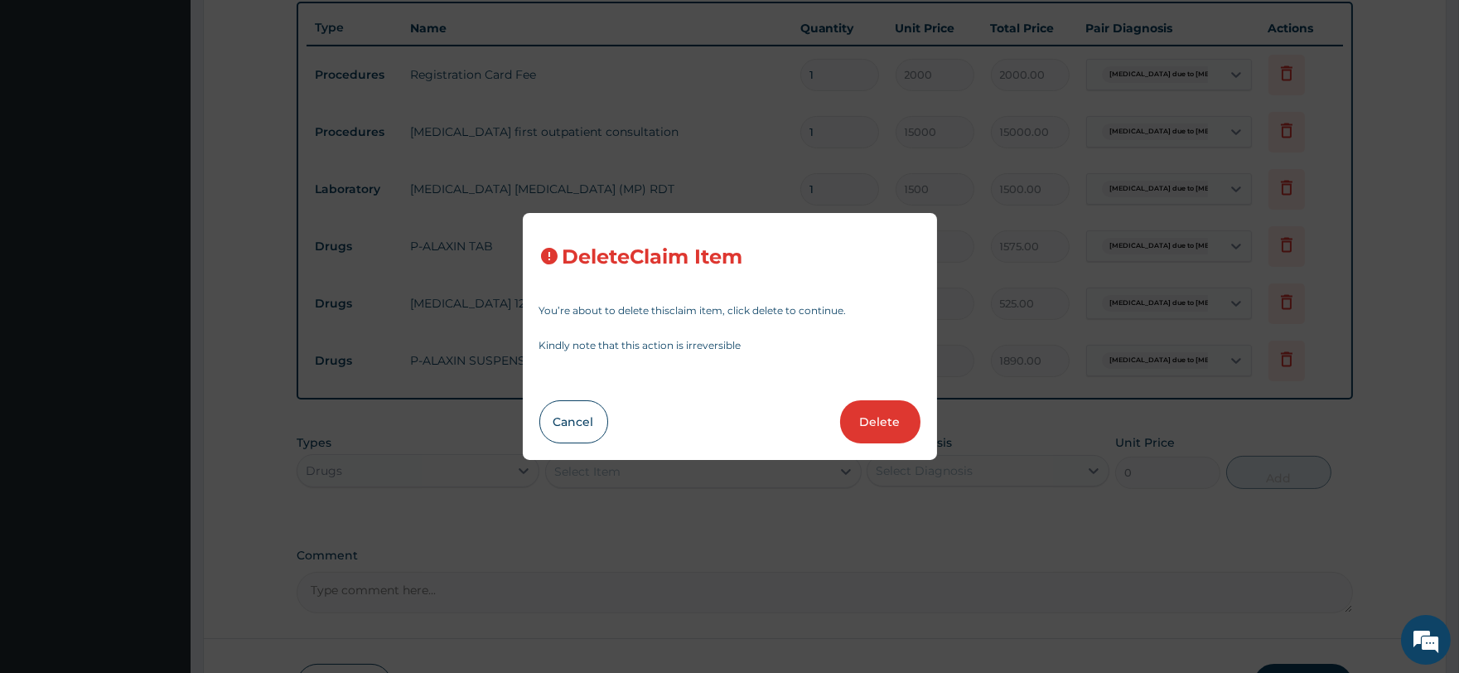  What do you see at coordinates (162, 481) in the screenshot?
I see `textarea: Type your message and hit 'Enter'` at bounding box center [162, 481].